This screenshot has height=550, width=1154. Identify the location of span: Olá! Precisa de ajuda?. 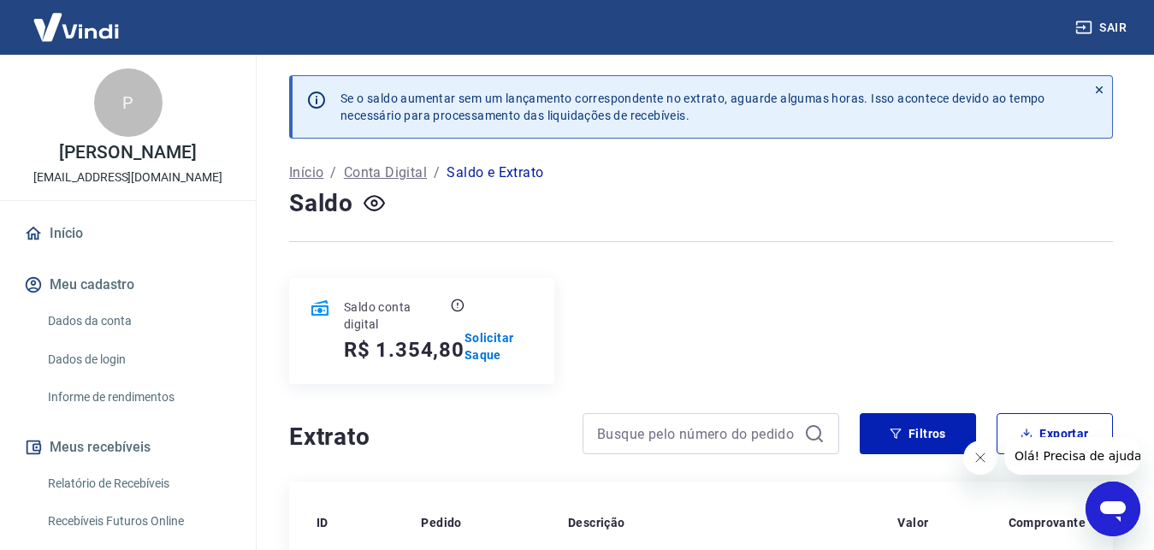
(77, 19).